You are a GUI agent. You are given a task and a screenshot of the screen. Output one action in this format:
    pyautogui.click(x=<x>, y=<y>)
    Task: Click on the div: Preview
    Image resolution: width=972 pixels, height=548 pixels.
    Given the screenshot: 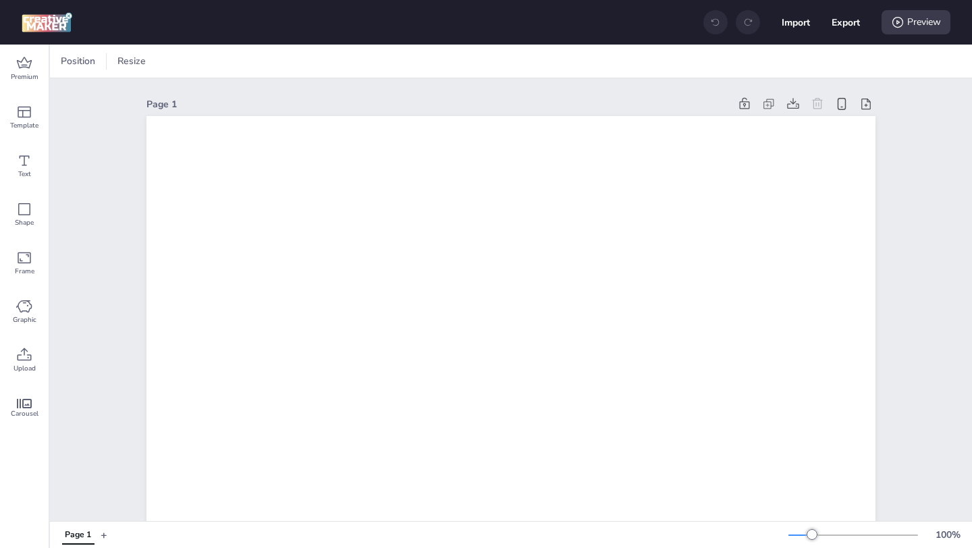 What is the action you would take?
    pyautogui.click(x=916, y=22)
    